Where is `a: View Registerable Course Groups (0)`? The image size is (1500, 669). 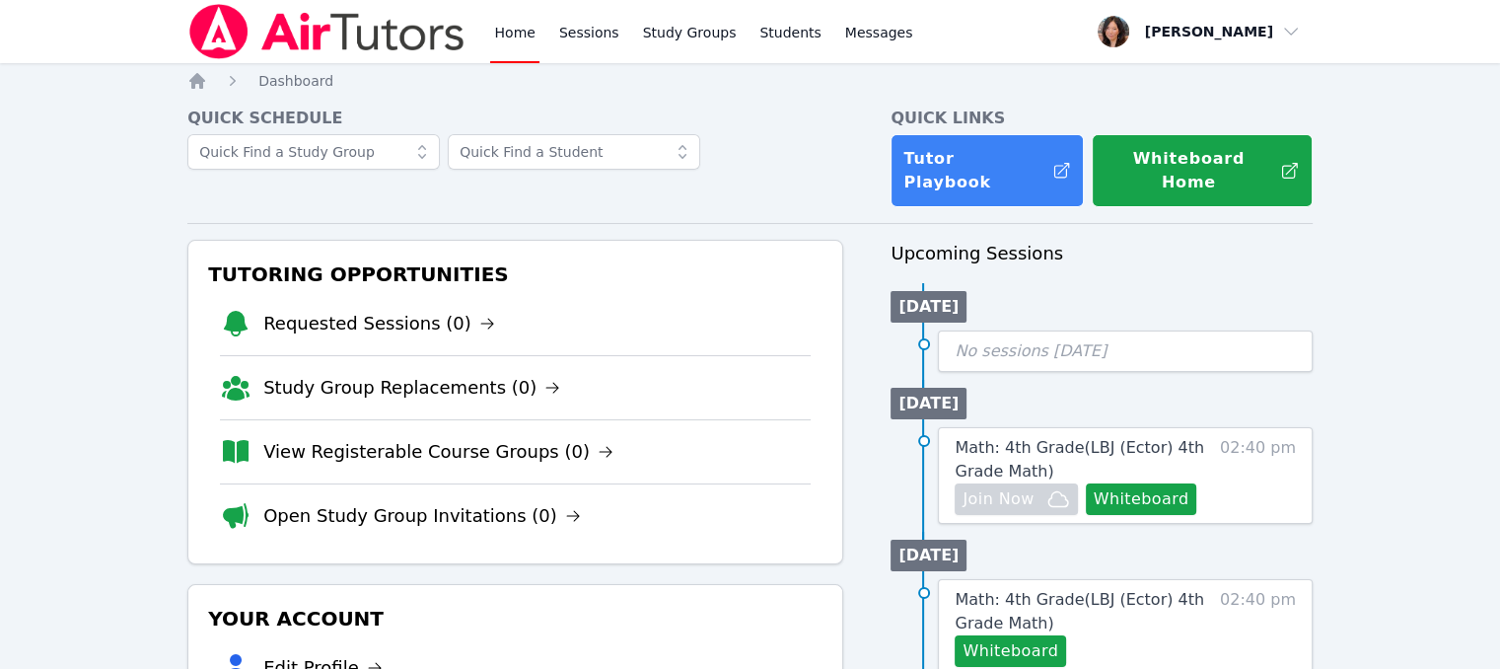
a: View Registerable Course Groups (0) is located at coordinates (438, 452).